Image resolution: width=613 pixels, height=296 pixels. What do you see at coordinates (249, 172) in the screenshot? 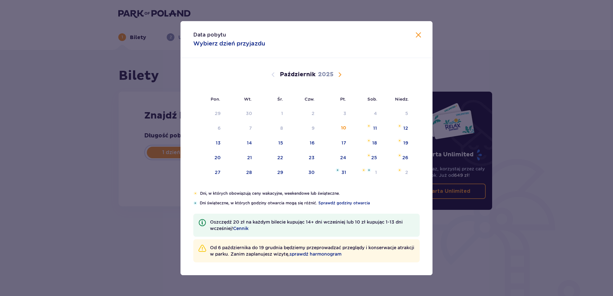
I see `div: 28` at bounding box center [249, 172].